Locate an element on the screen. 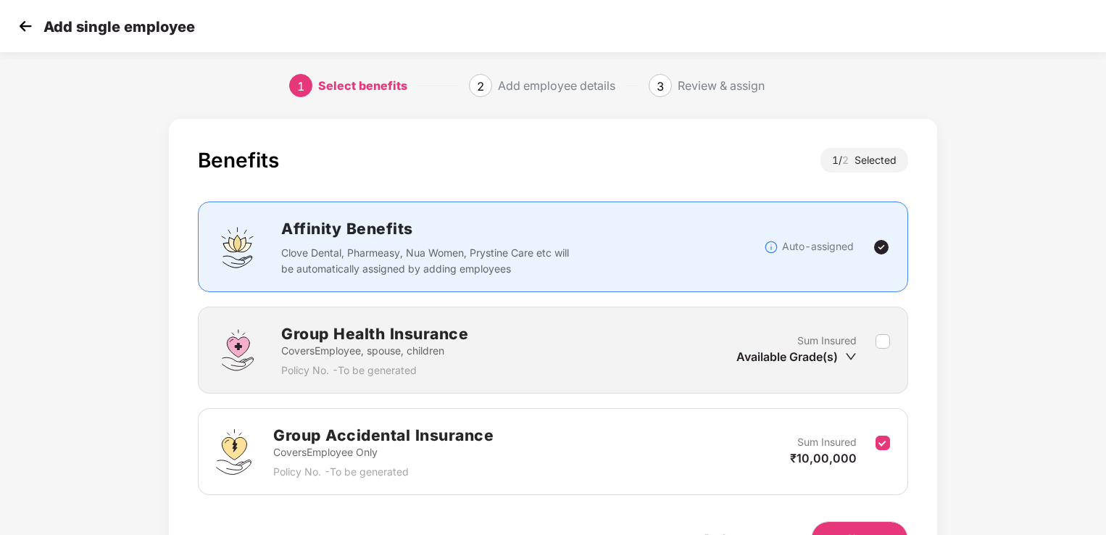 This screenshot has width=1106, height=535. div: 1 / Selected is located at coordinates (864, 160).